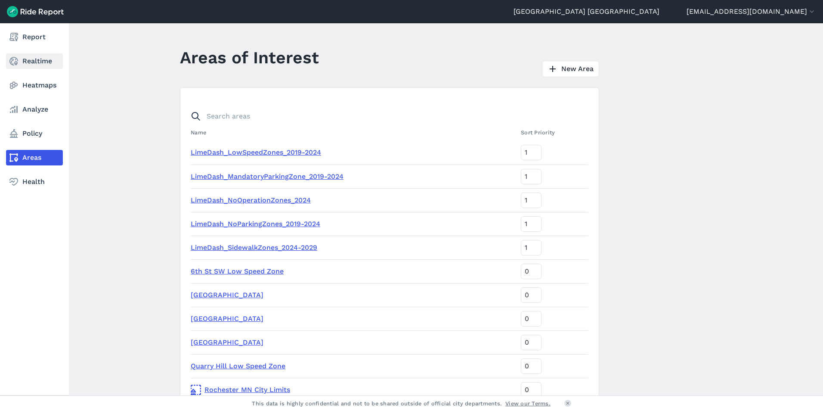 This screenshot has height=411, width=823. What do you see at coordinates (34, 133) in the screenshot?
I see `a: Policy` at bounding box center [34, 133].